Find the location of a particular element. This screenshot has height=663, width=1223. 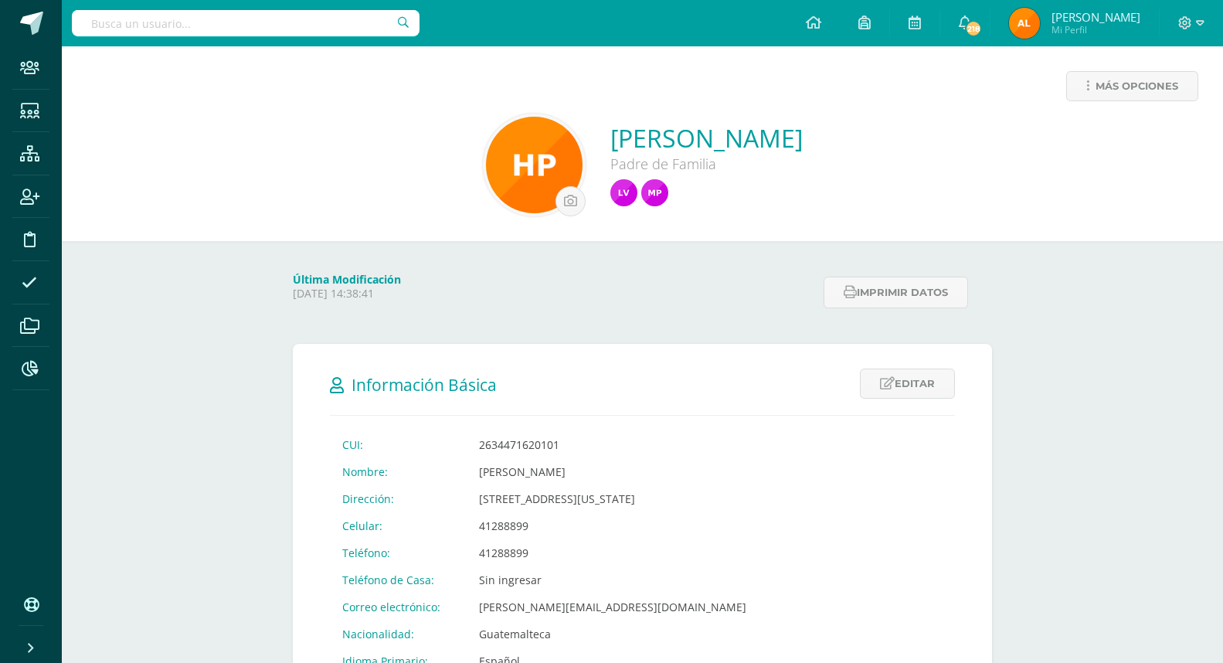

td: Dirección: is located at coordinates (398, 498).